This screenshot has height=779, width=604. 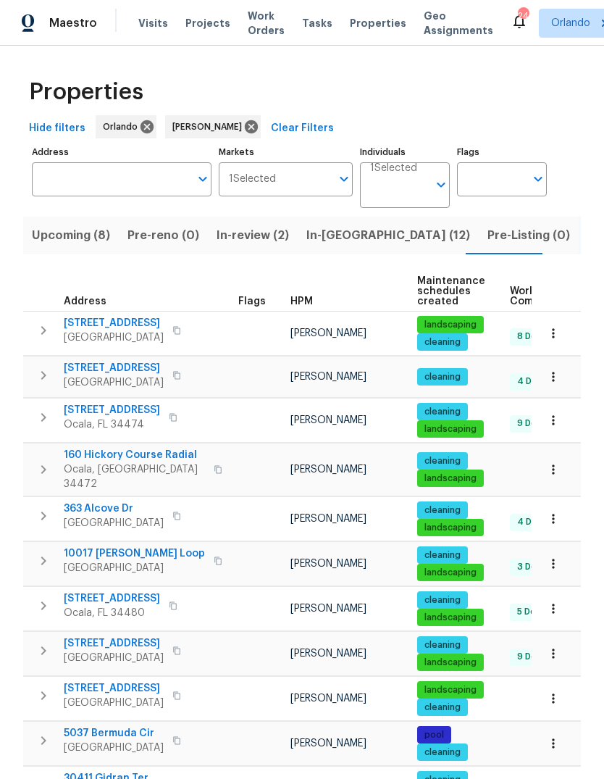 What do you see at coordinates (302, 128) in the screenshot?
I see `button: Clear Filters` at bounding box center [302, 128].